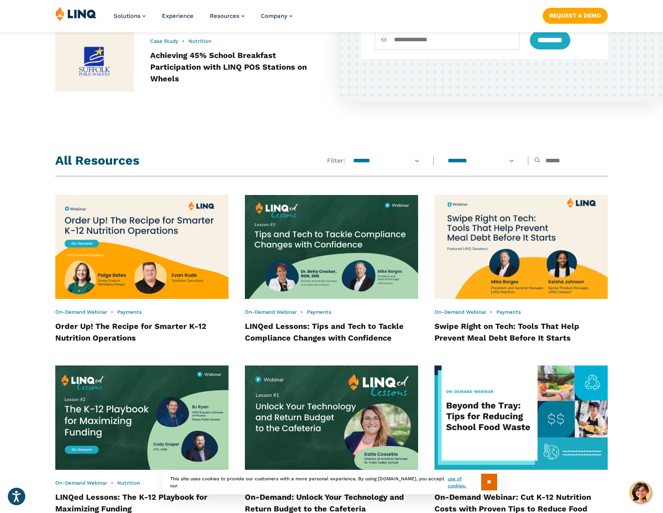 This screenshot has height=513, width=663. What do you see at coordinates (227, 16) in the screenshot?
I see `a: Resources` at bounding box center [227, 16].